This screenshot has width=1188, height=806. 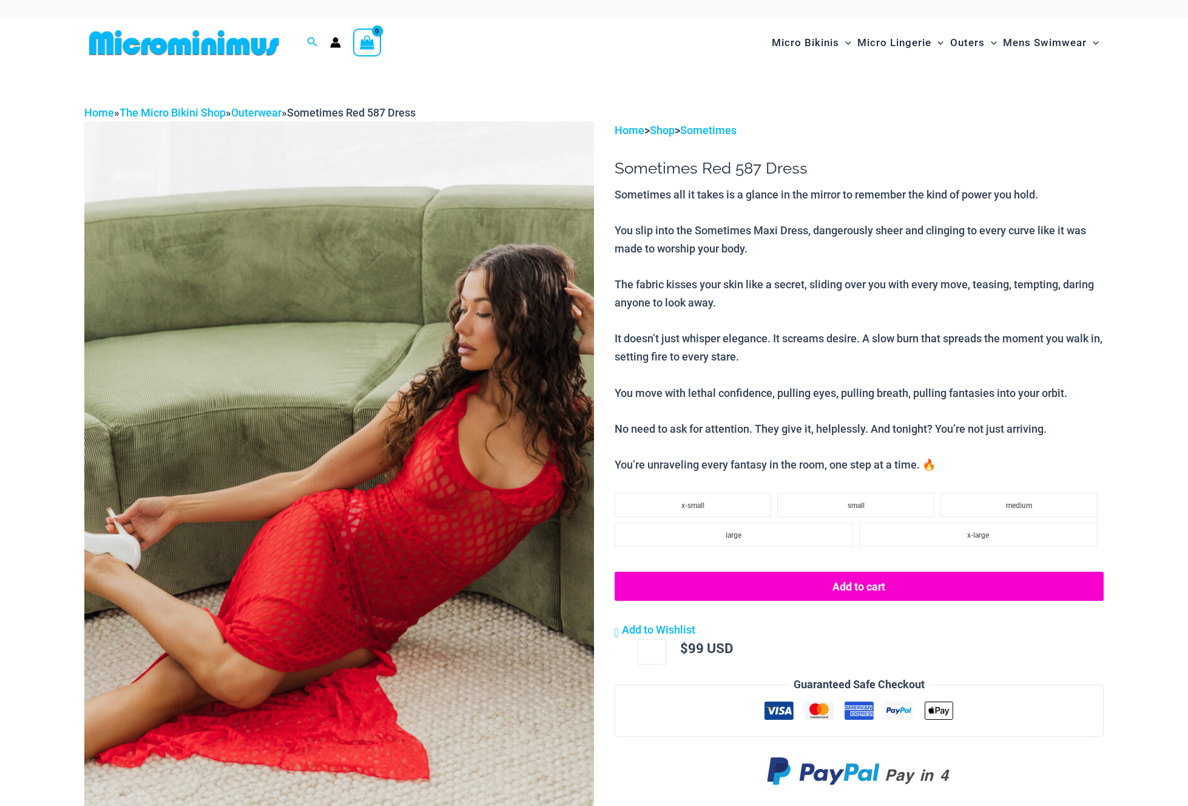 I want to click on span: medium, so click(x=1018, y=505).